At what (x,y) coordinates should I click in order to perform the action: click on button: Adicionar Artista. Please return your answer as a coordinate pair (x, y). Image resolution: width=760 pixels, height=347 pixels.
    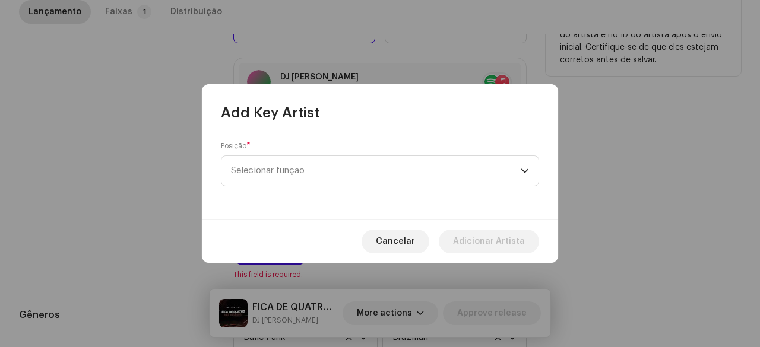
    Looking at the image, I should click on (489, 242).